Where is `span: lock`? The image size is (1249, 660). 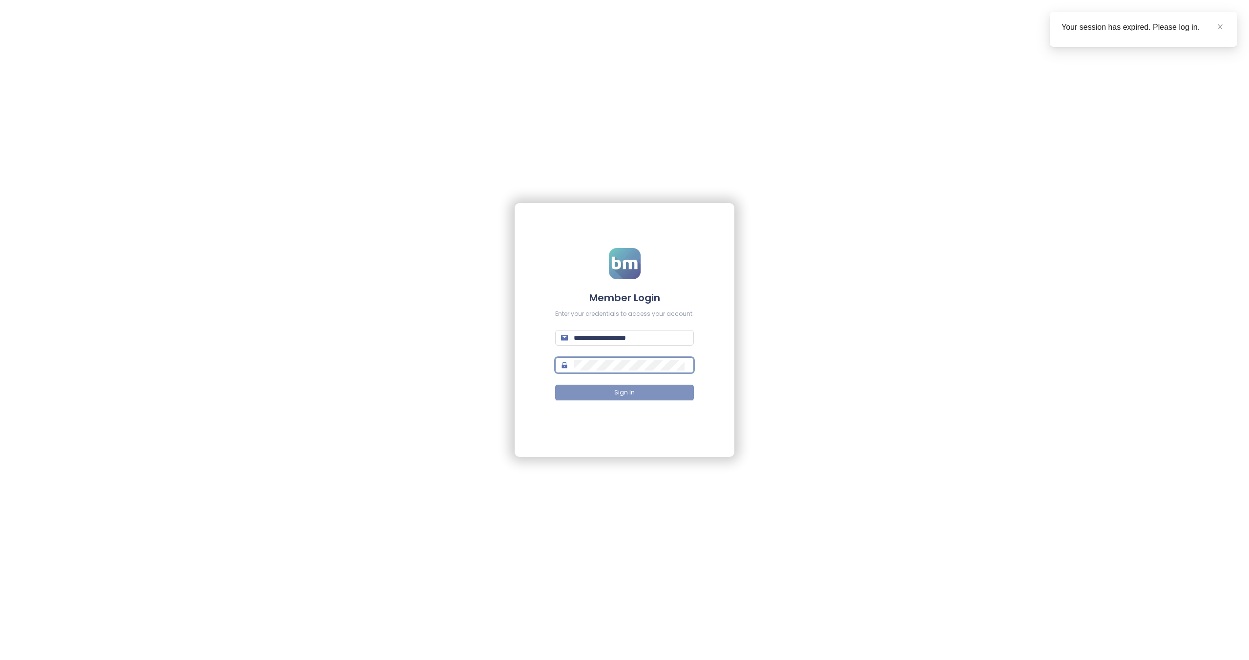
span: lock is located at coordinates (565, 365).